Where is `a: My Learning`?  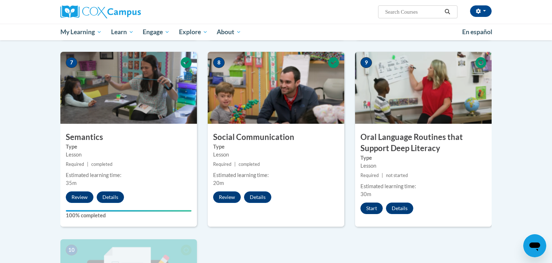 a: My Learning is located at coordinates (81, 32).